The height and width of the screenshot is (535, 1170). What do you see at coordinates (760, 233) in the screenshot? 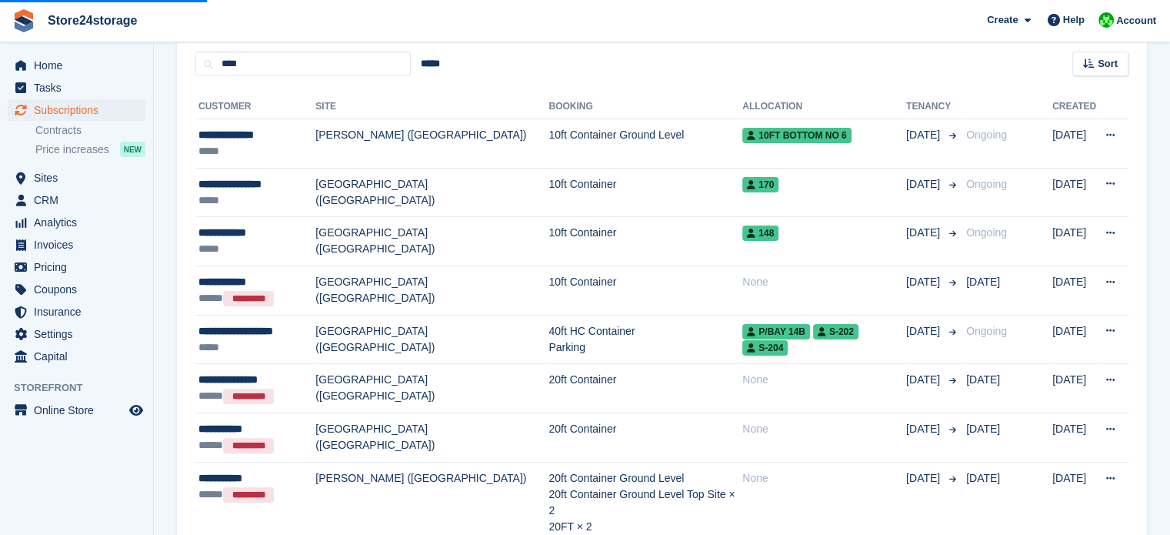
I see `span: 148` at bounding box center [760, 233].